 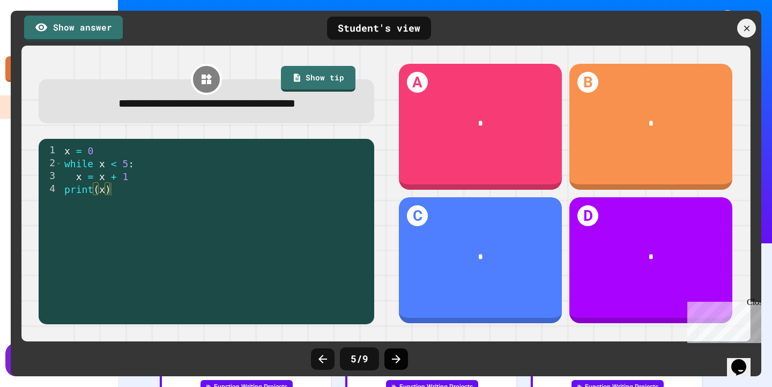 I want to click on div: Student's view, so click(x=379, y=28).